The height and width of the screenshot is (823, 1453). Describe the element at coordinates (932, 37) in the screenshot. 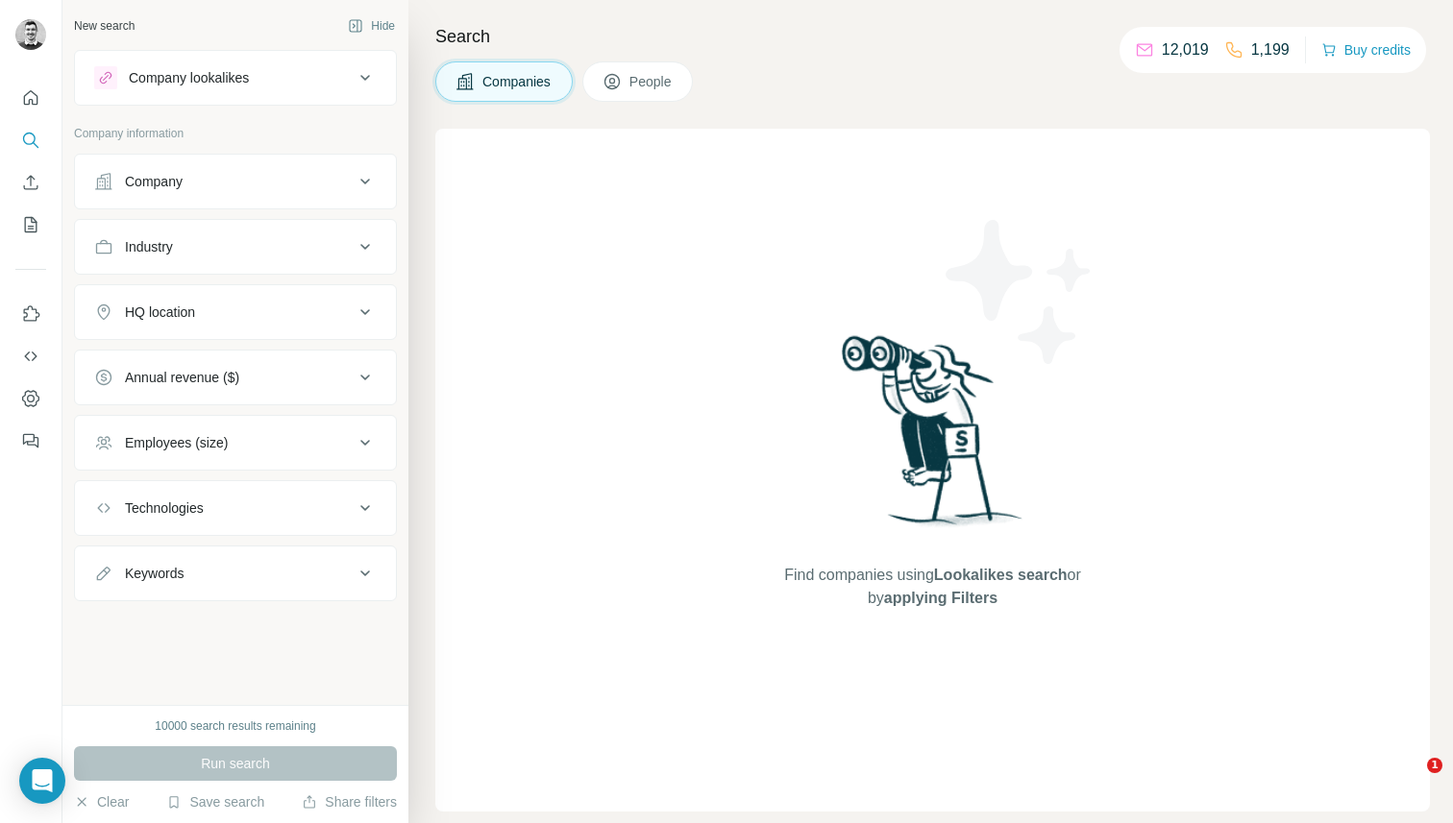

I see `h4: Search` at that location.